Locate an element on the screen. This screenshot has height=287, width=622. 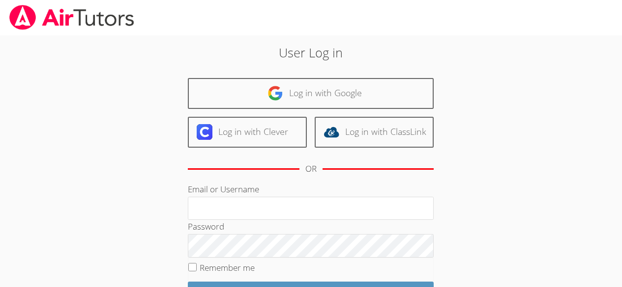
label: Remember me is located at coordinates (227, 268).